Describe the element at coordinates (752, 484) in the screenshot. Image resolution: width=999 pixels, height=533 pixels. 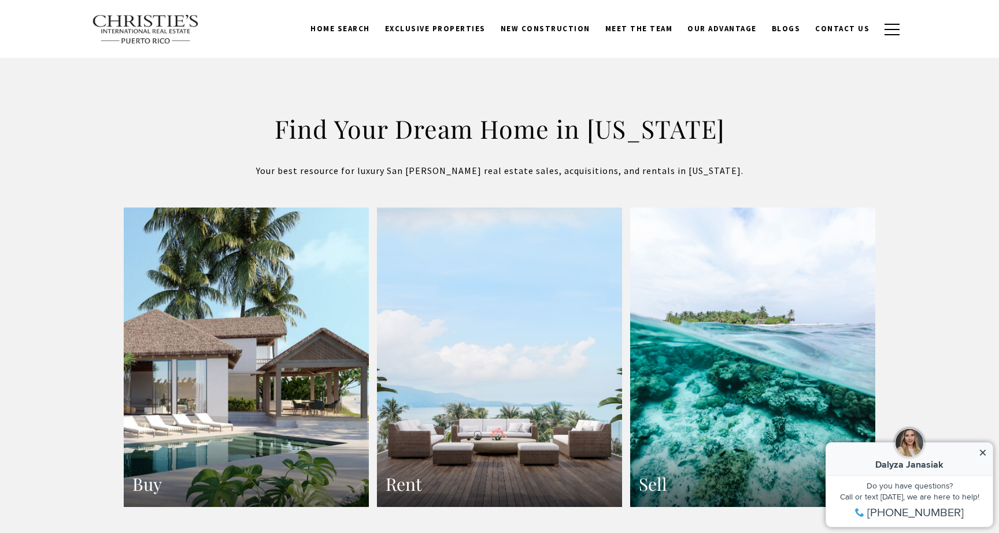
I see `h3: Sell` at that location.